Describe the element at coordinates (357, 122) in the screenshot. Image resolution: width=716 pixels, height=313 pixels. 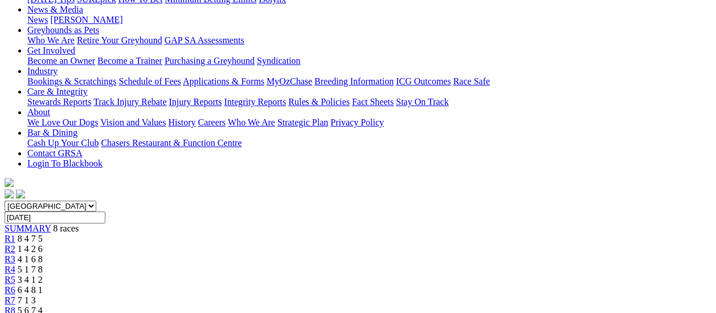
I see `a: Privacy Policy` at that location.